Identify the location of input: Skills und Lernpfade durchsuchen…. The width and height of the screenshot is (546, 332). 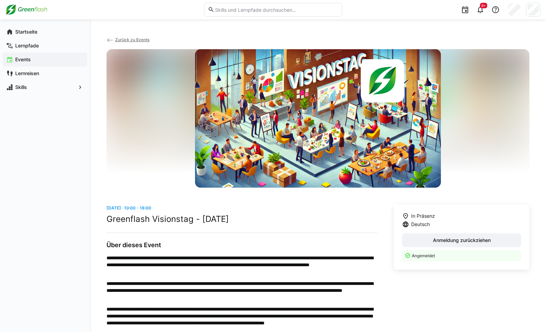
(277, 10).